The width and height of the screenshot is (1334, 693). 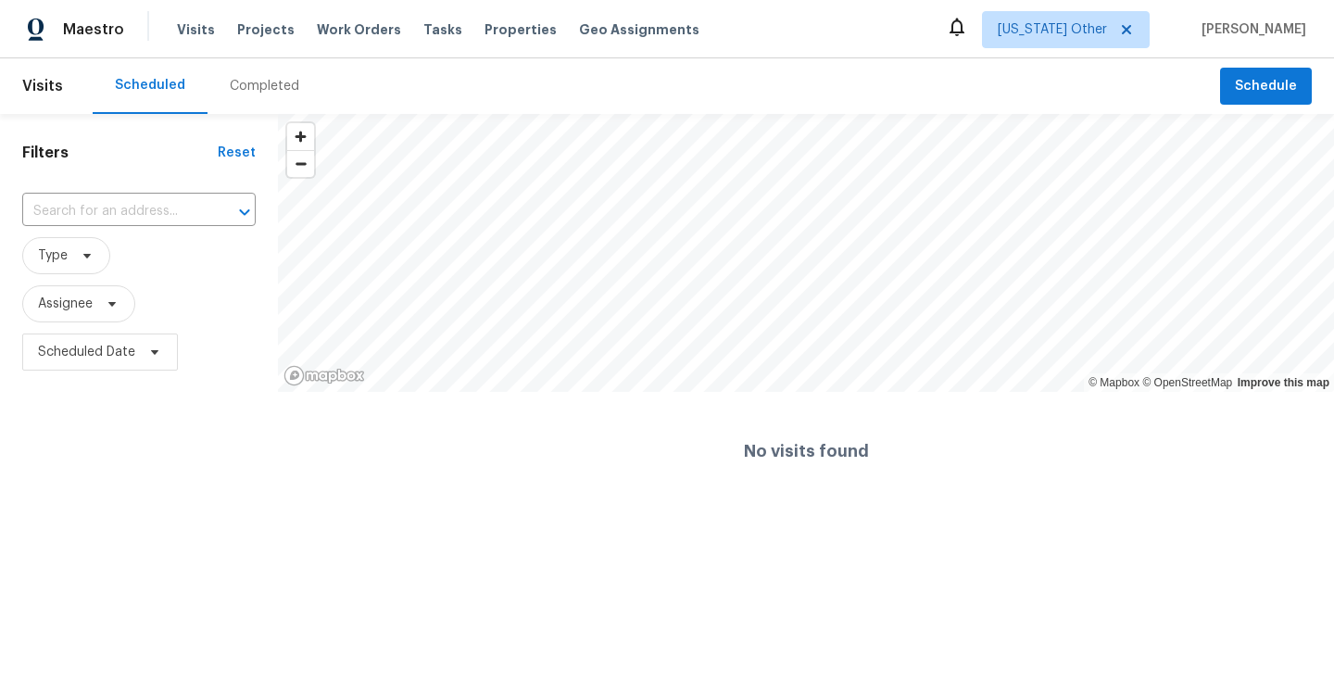 I want to click on span: Schedule, so click(x=1266, y=86).